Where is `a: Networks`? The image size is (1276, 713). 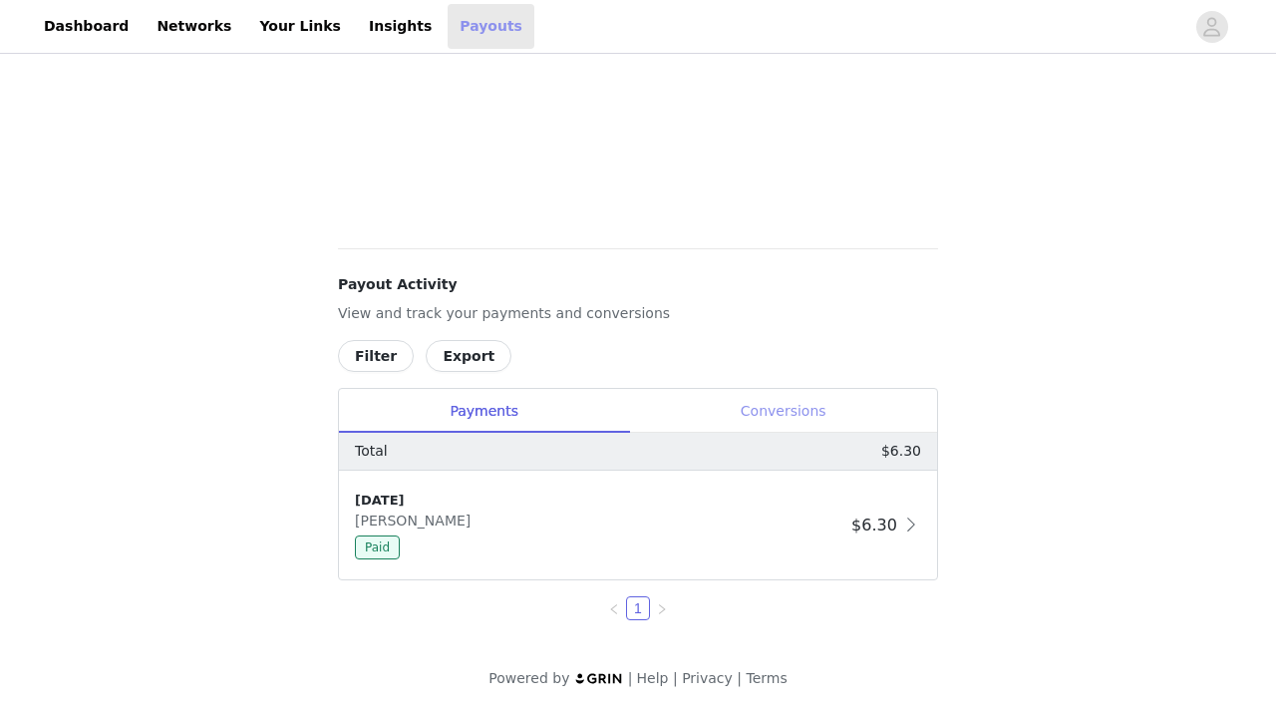
a: Networks is located at coordinates (193, 26).